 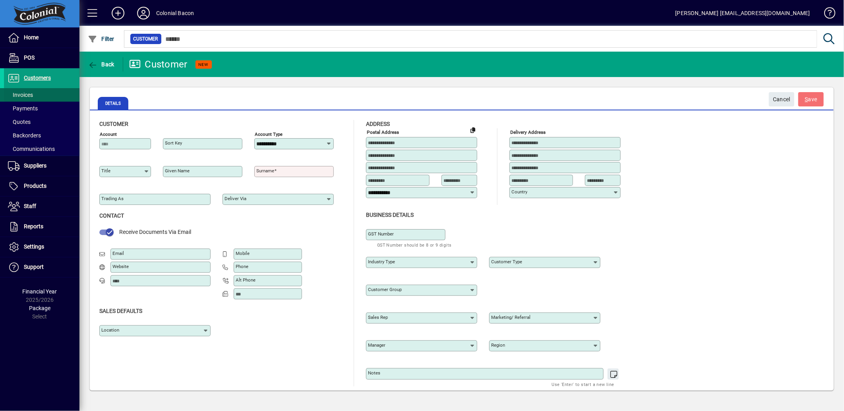 I want to click on a: Reports, so click(x=42, y=227).